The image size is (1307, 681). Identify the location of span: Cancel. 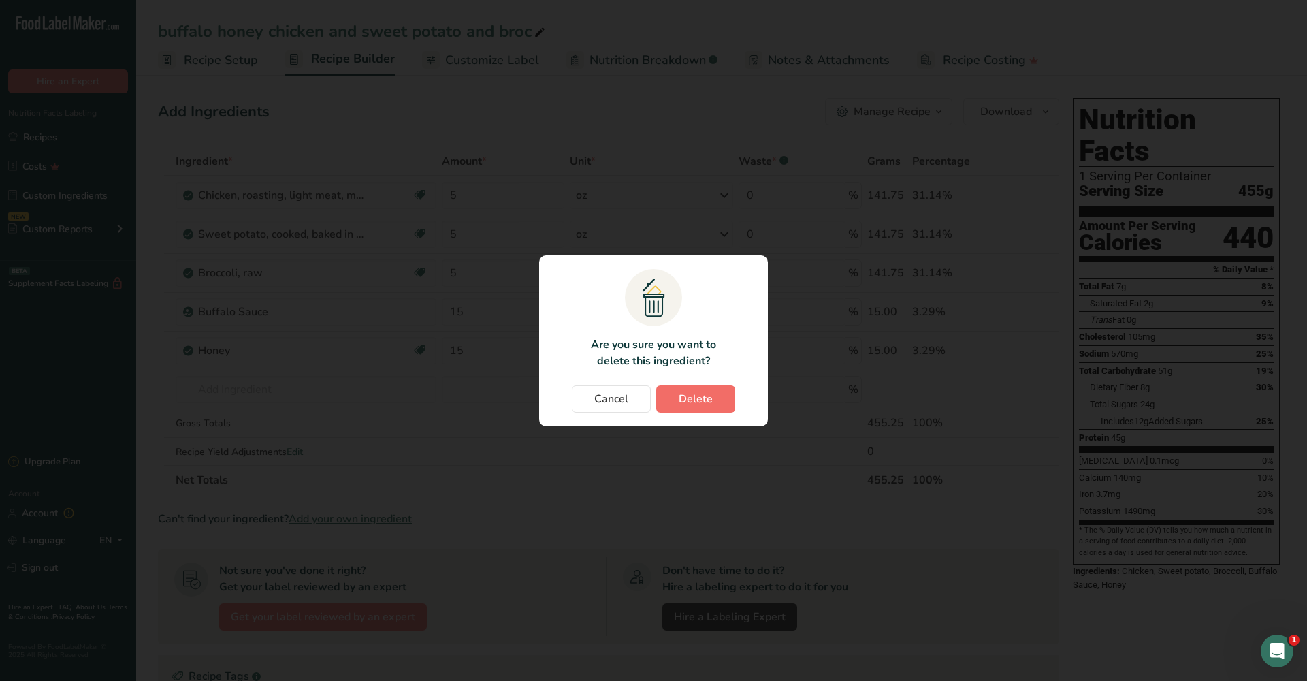
(611, 399).